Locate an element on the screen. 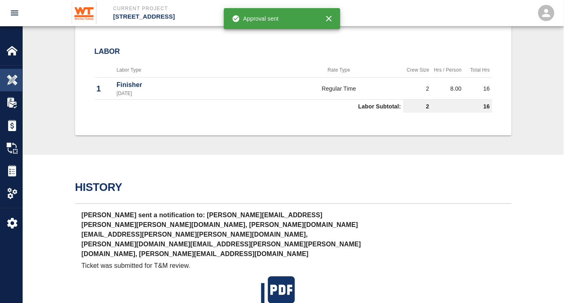  th: Rate Type is located at coordinates (339, 70).